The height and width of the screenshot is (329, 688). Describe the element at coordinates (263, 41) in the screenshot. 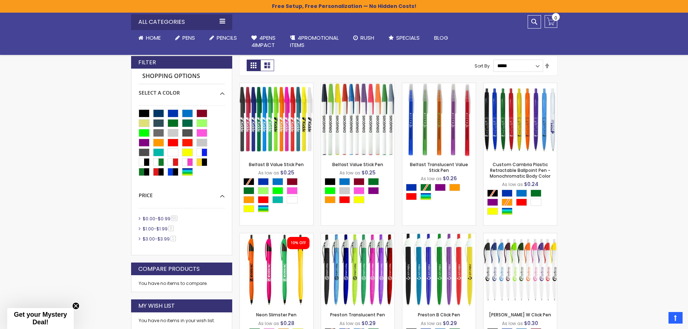

I see `span: 4Pens 4impact` at that location.